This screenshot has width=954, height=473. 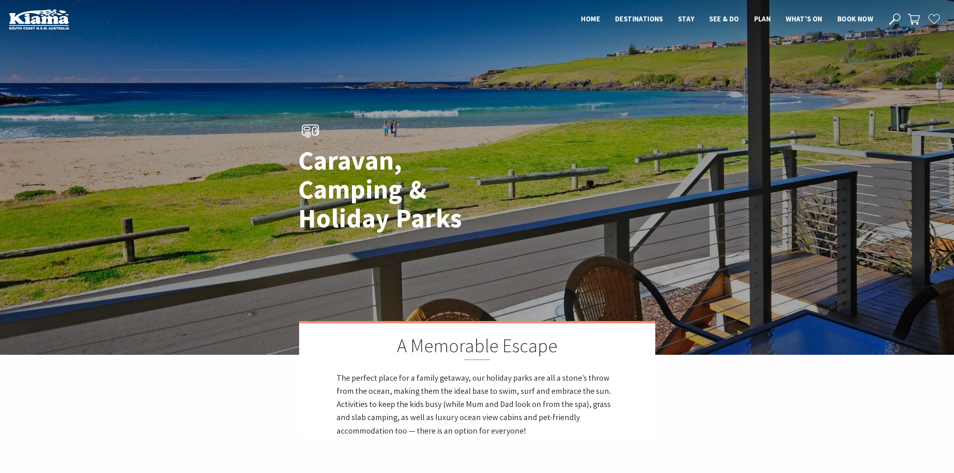 I want to click on span: Destinations, so click(x=639, y=19).